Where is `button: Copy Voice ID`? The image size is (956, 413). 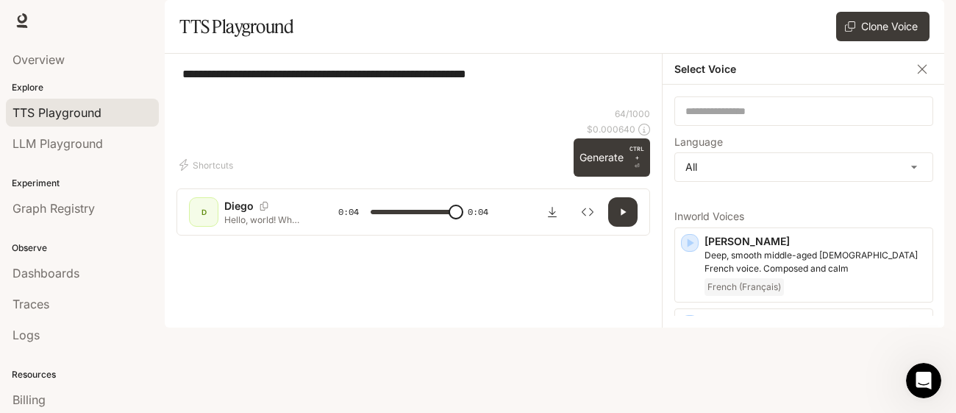
button: Copy Voice ID is located at coordinates (264, 206).